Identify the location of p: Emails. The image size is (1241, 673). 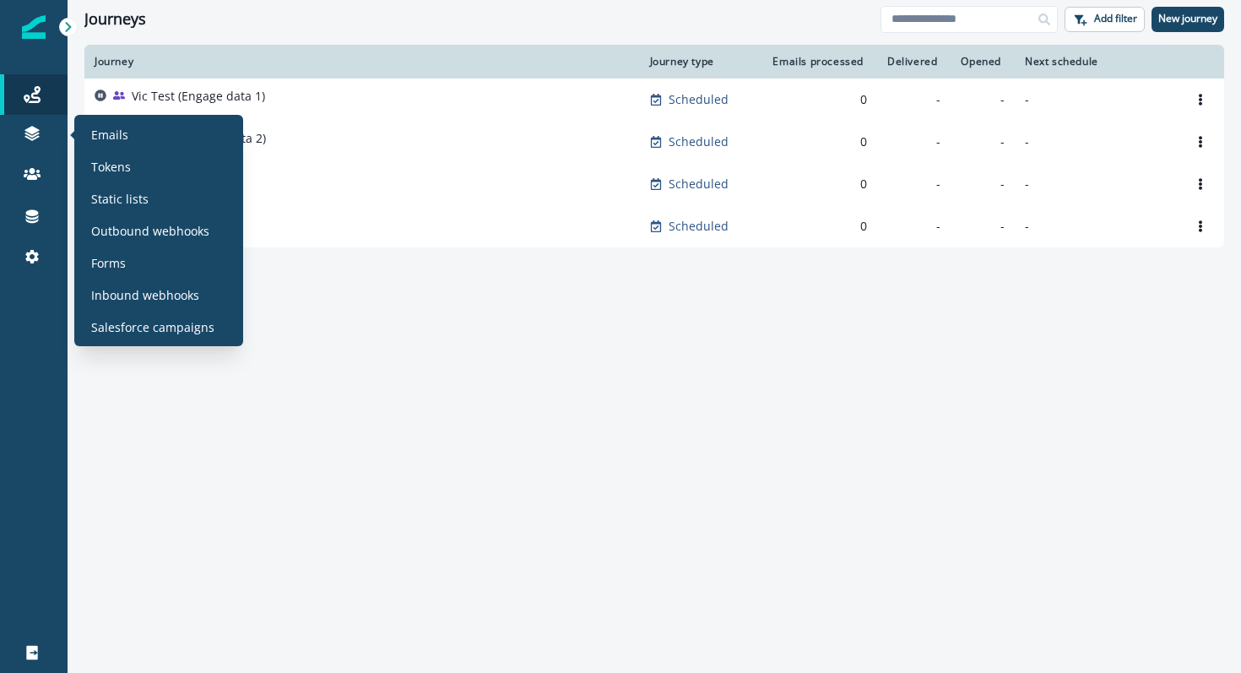
(110, 134).